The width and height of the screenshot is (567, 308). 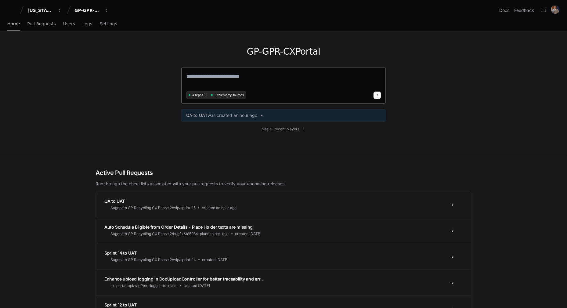 What do you see at coordinates (198, 95) in the screenshot?
I see `span: 4 repos` at bounding box center [198, 95].